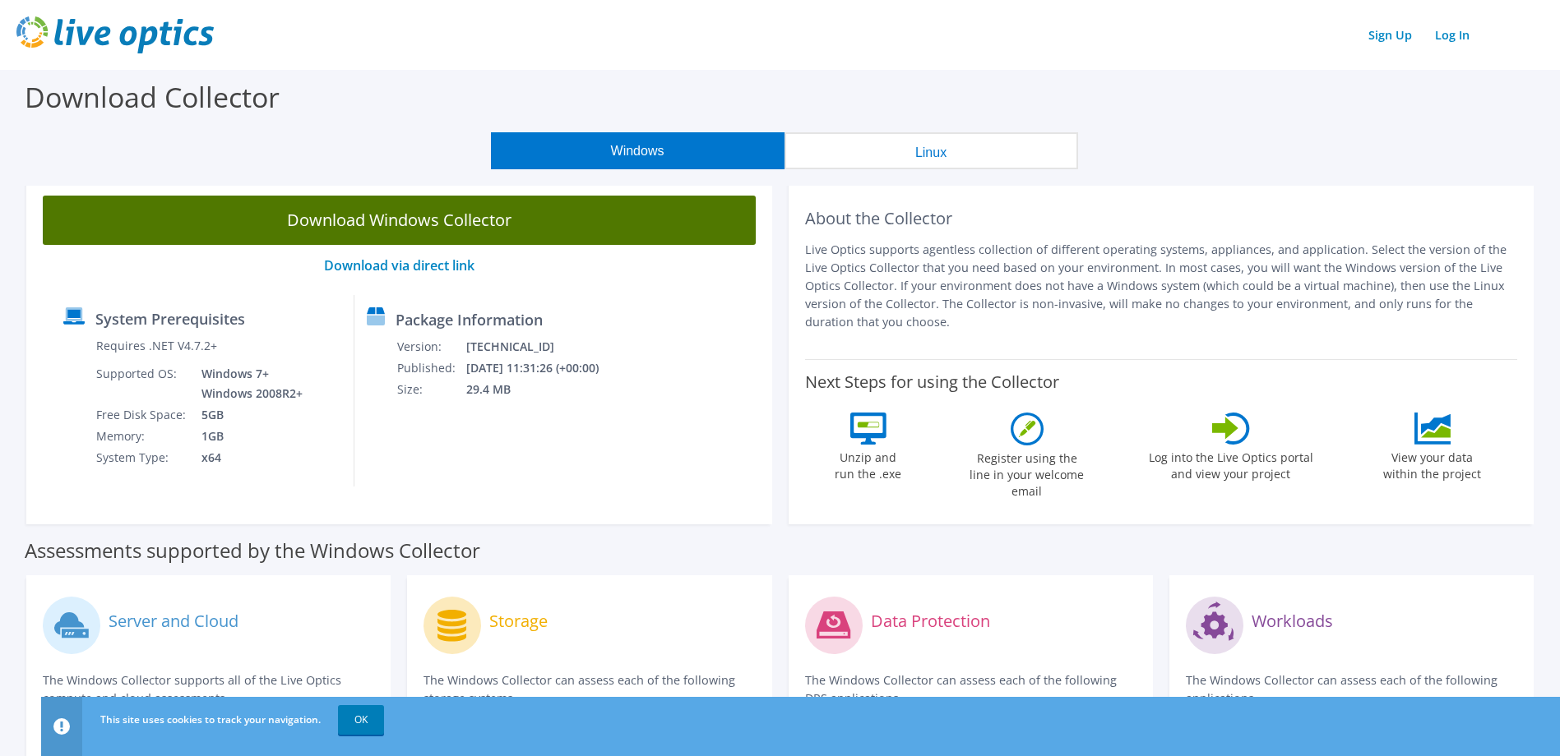 This screenshot has width=1560, height=756. I want to click on p: The Windows Collector can assess each of the following DPS applications., so click(970, 690).